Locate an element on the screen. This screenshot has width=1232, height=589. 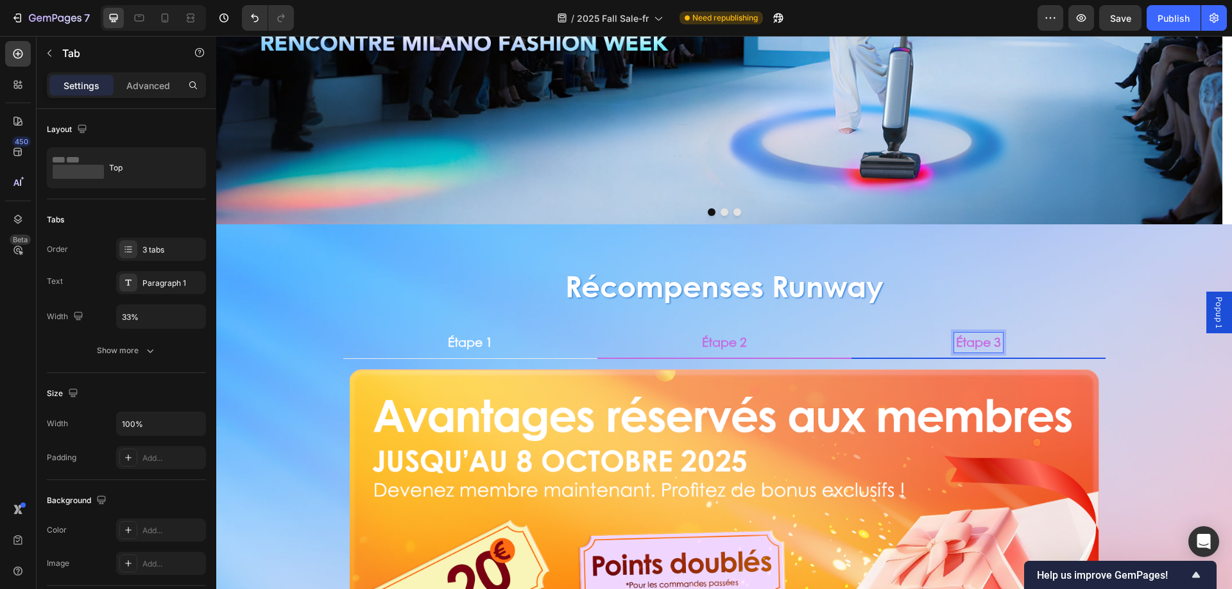
h2: Récompenses Runway is located at coordinates (508, 250).